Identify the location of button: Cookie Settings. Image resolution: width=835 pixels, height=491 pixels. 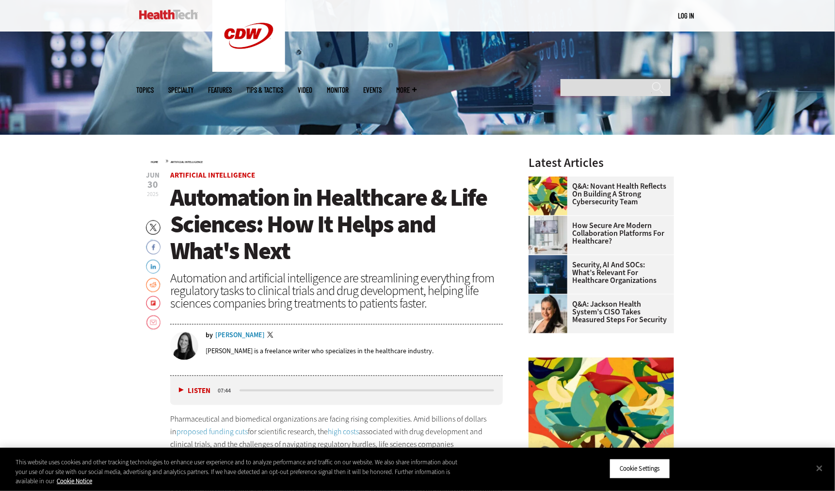
(639, 468).